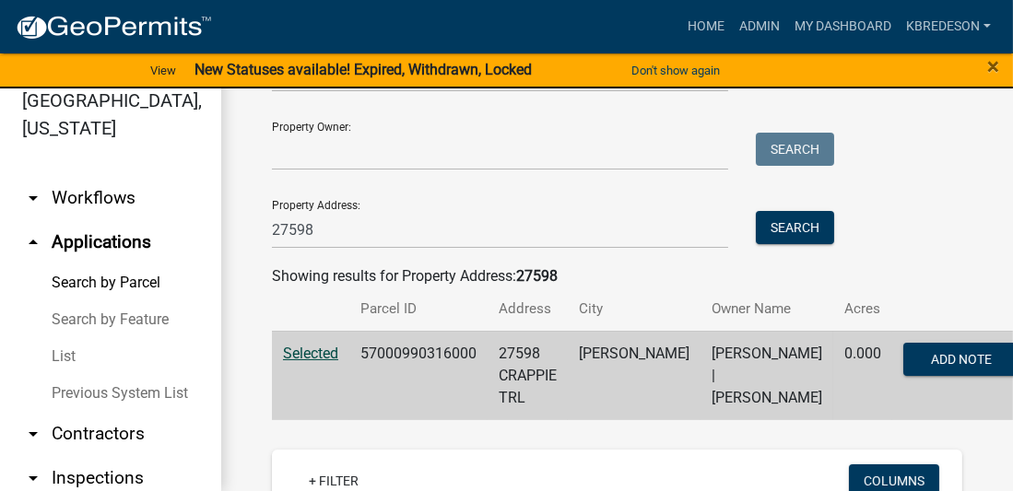  Describe the element at coordinates (33, 242) in the screenshot. I see `i: arrow_drop_up` at that location.